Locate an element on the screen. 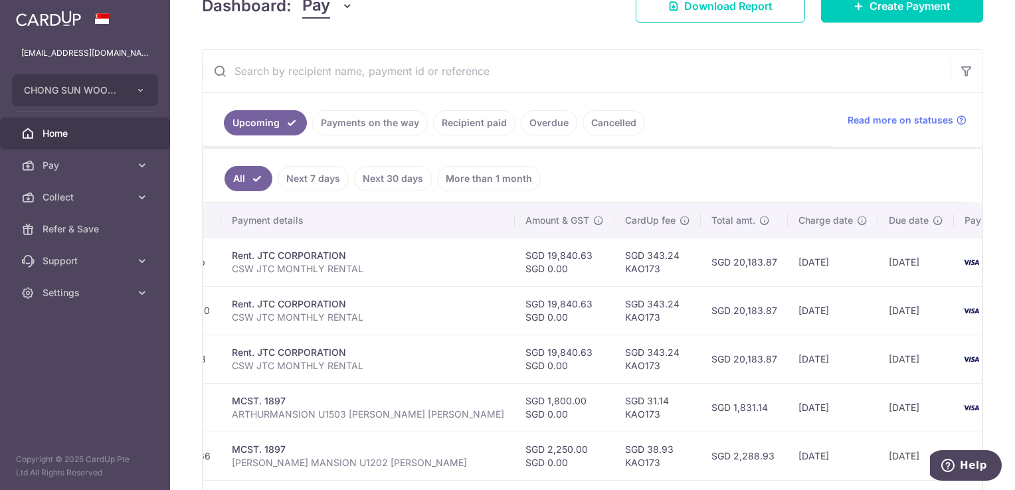  span: Read more on statuses is located at coordinates (900, 120).